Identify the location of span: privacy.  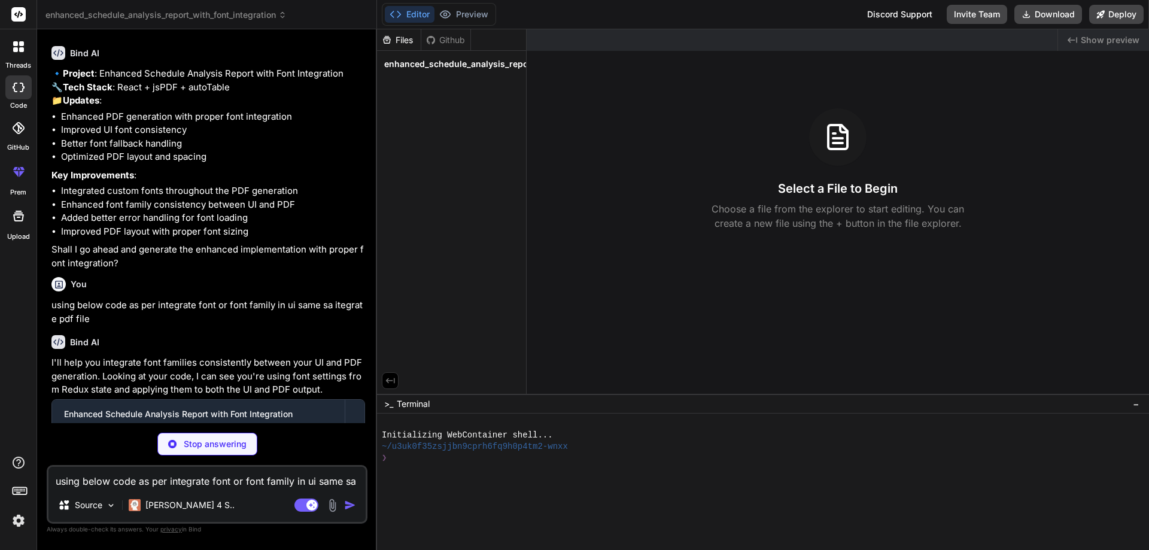
(171, 529).